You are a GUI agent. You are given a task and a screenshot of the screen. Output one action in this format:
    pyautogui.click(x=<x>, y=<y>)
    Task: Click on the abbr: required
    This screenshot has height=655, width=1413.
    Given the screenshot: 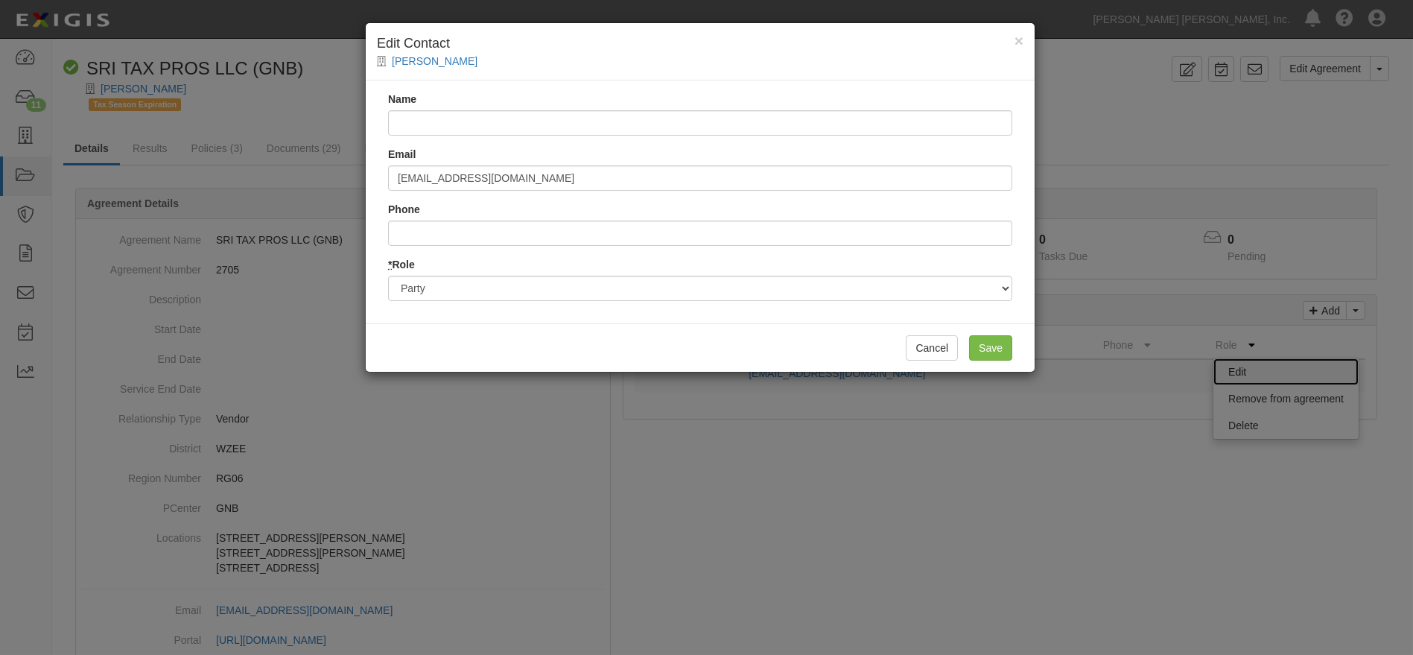 What is the action you would take?
    pyautogui.click(x=390, y=264)
    